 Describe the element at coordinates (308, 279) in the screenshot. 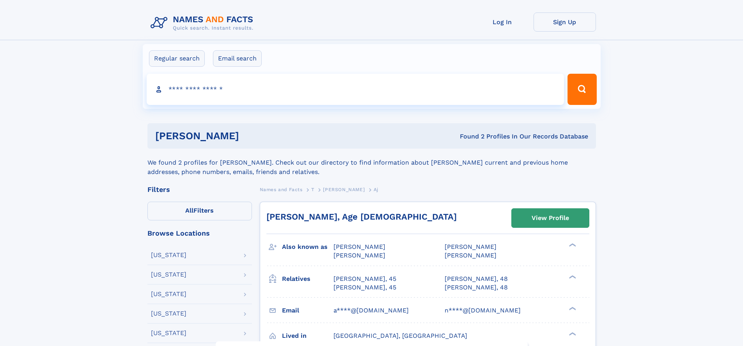

I see `h3: Relatives` at that location.